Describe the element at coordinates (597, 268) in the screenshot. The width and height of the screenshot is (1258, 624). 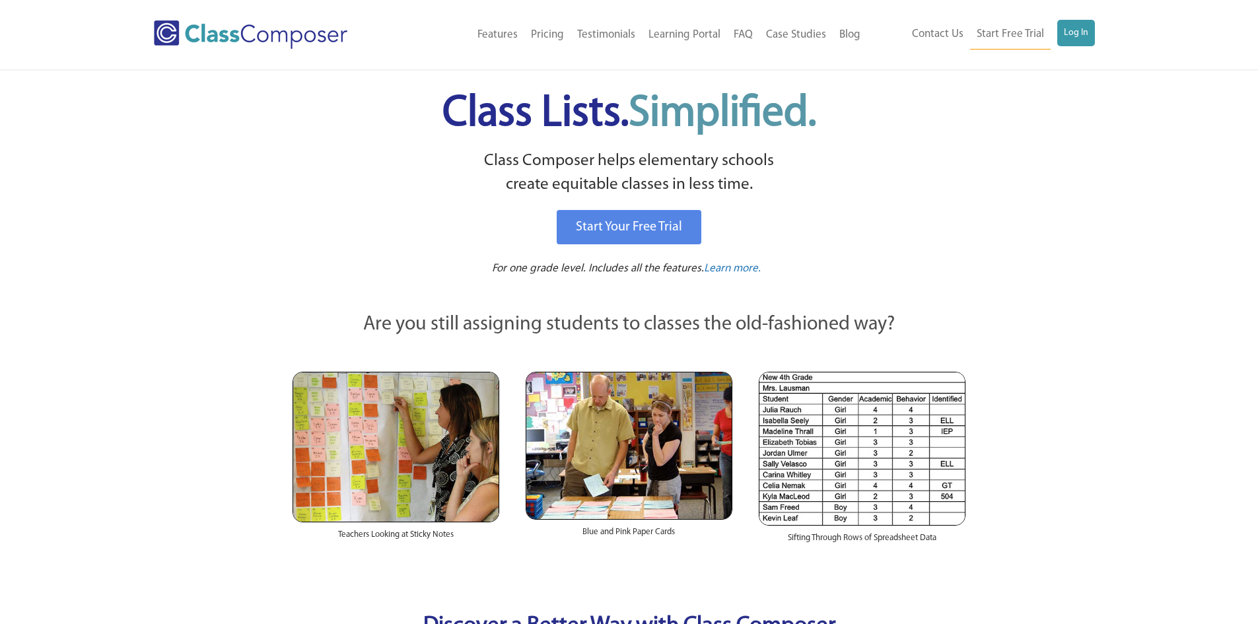
I see `span: For one grade level. Includes all the features.` at that location.